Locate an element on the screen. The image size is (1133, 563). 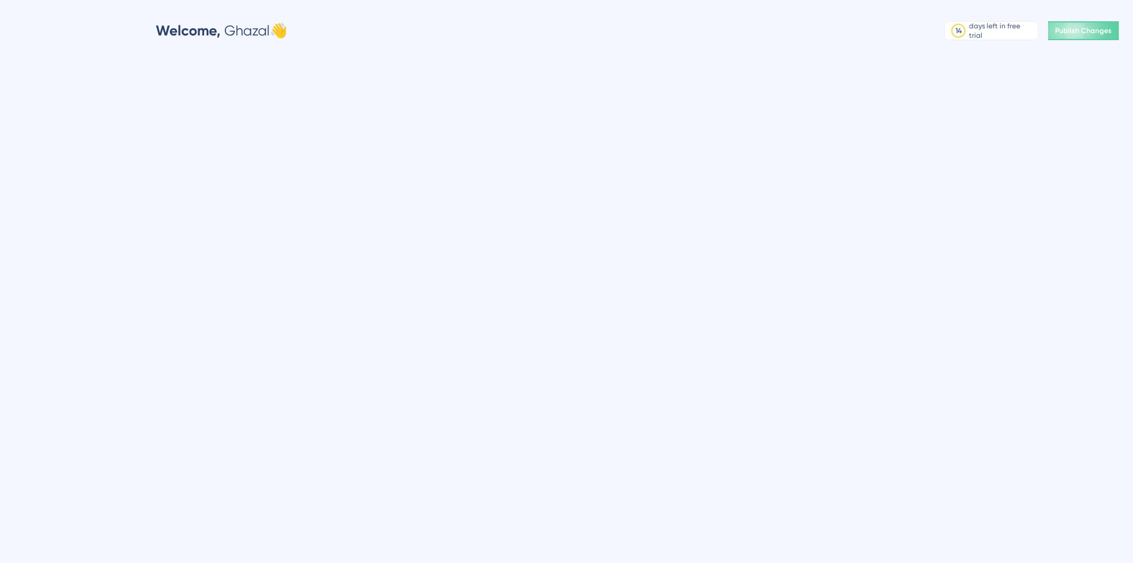
button: Publish Changes is located at coordinates (1084, 31).